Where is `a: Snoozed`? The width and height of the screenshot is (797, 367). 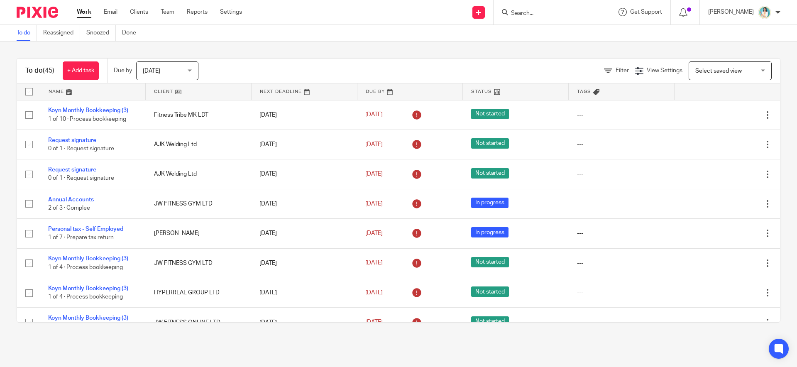 a: Snoozed is located at coordinates (101, 33).